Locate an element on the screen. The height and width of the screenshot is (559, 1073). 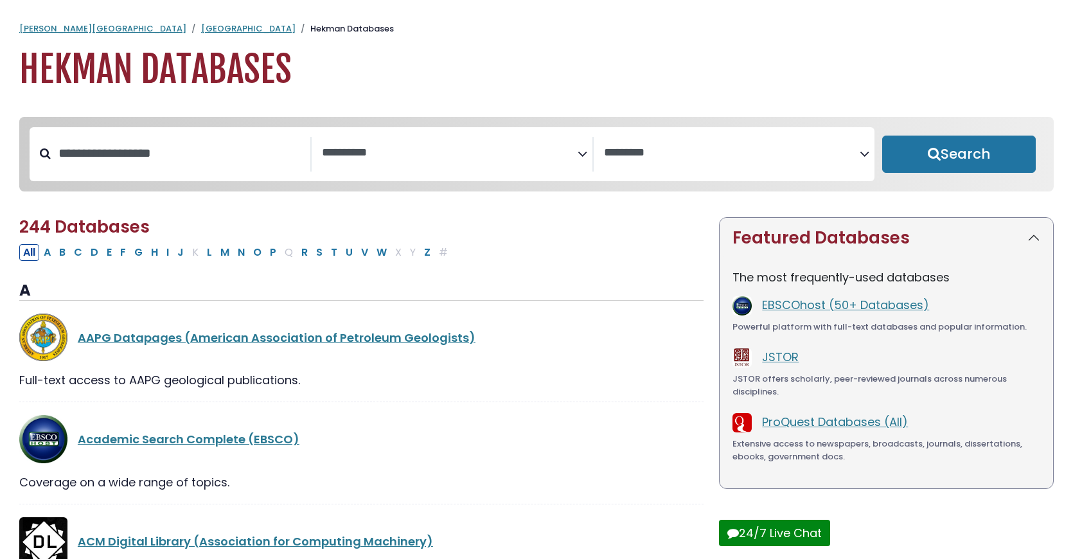
button: Filter Results J is located at coordinates (181, 252).